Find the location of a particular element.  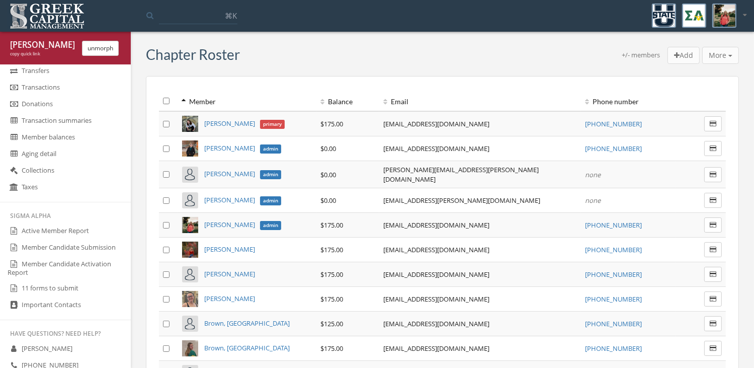

h3: Chapter Roster is located at coordinates (193, 54).